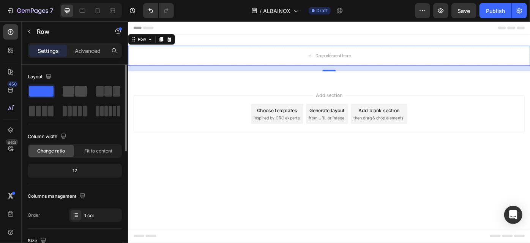 This screenshot has width=530, height=243. What do you see at coordinates (225, 110) in the screenshot?
I see `span: from URL or image` at bounding box center [225, 110].